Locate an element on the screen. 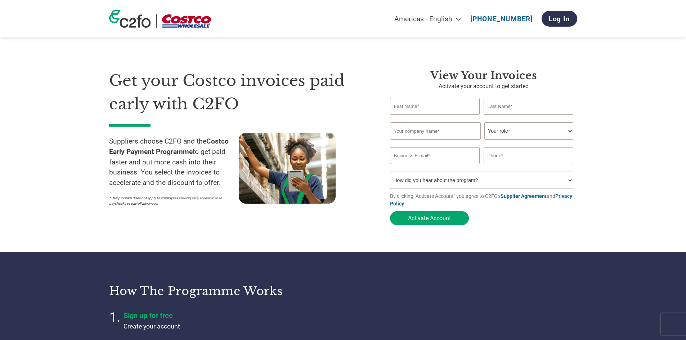  a: Log In is located at coordinates (559, 19).